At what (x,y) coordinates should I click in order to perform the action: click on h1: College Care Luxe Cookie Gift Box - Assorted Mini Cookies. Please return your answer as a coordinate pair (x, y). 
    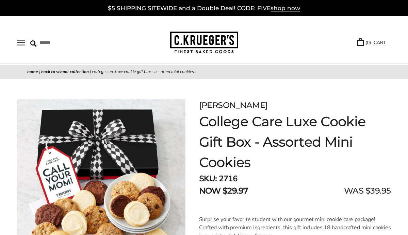
    Looking at the image, I should click on (295, 142).